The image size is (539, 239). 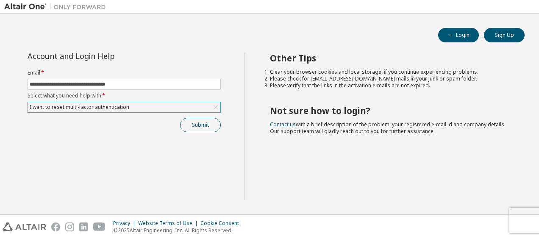 I want to click on li: Clear your browser cookies and local storage, if you continue experiencing problems., so click(x=390, y=72).